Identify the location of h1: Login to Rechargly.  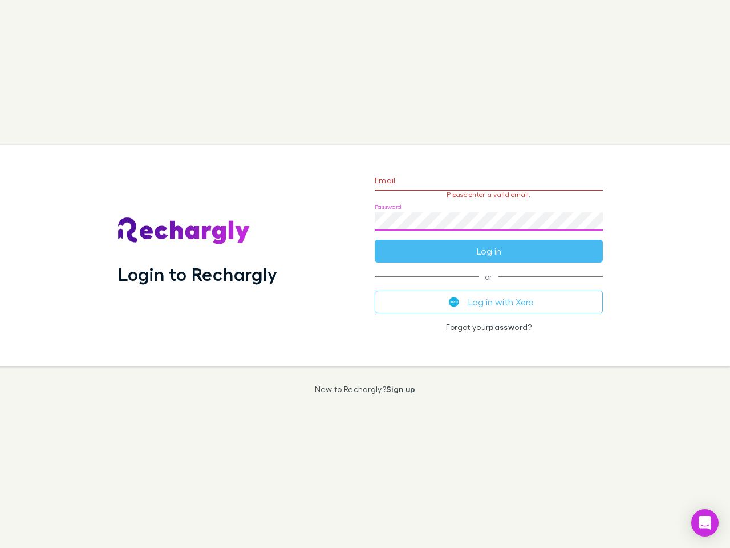
(197, 274).